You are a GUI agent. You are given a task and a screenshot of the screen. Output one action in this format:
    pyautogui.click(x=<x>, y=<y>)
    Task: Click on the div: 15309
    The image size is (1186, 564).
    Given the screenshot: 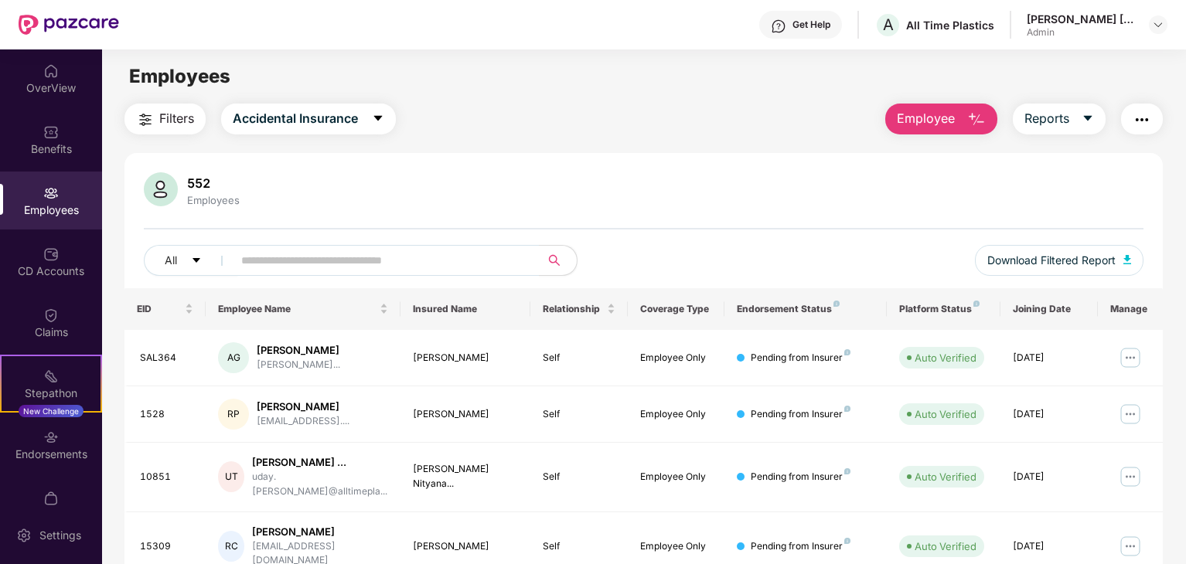 What is the action you would take?
    pyautogui.click(x=166, y=547)
    